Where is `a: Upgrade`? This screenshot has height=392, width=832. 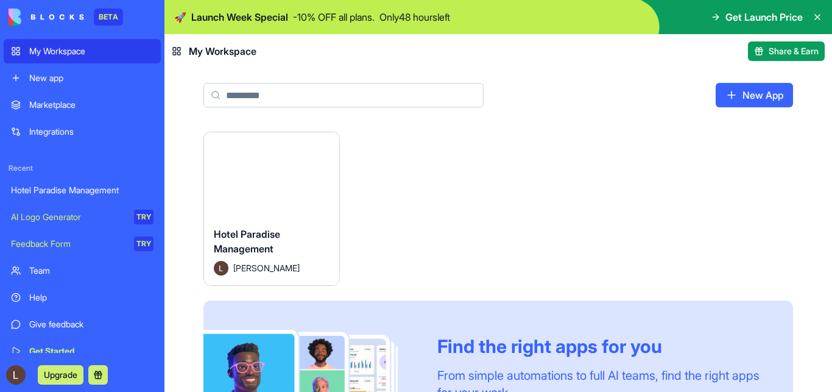 a: Upgrade is located at coordinates (60, 374).